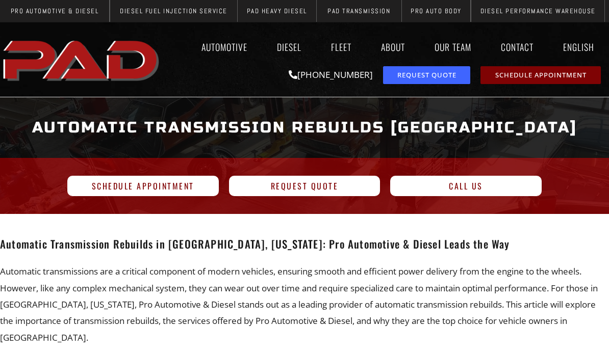 The height and width of the screenshot is (354, 609). What do you see at coordinates (277, 11) in the screenshot?
I see `span: PAD Heavy Diesel` at bounding box center [277, 11].